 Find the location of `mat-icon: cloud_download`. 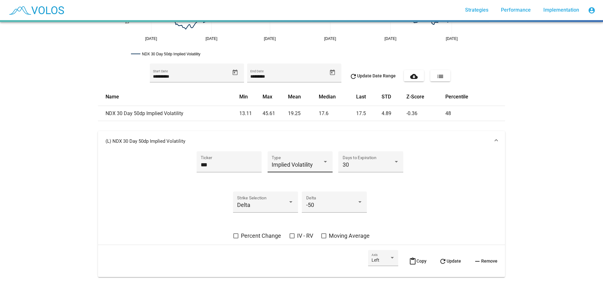

mat-icon: cloud_download is located at coordinates (414, 76).